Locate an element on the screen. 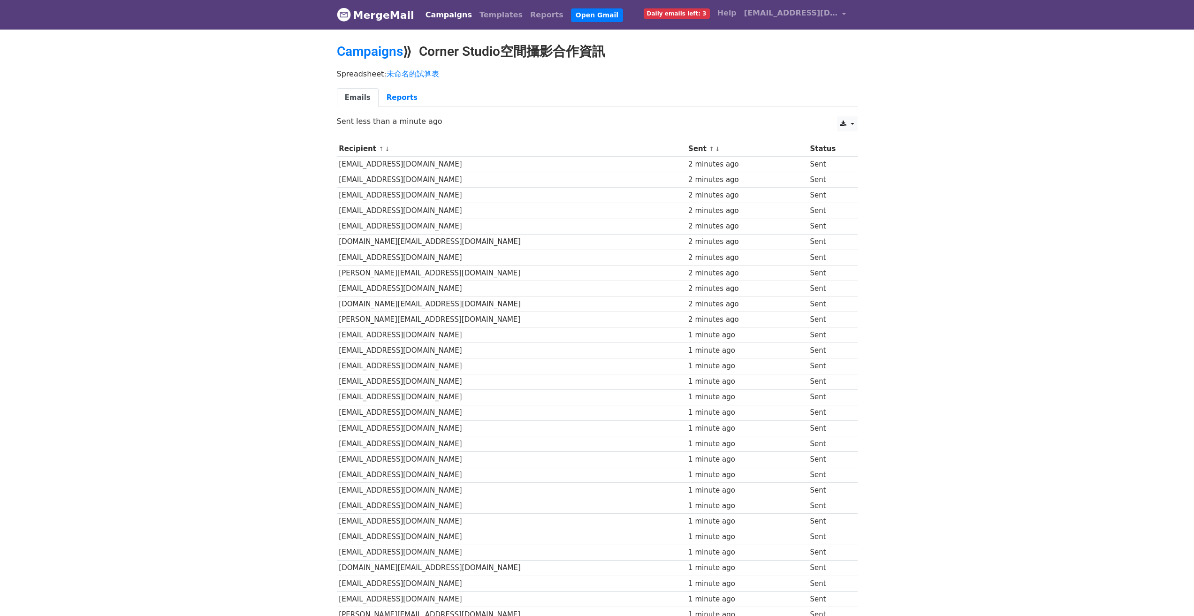 The height and width of the screenshot is (616, 1194). h2: ⟫ Corner Studio空間攝影合作資訊 is located at coordinates (597, 52).